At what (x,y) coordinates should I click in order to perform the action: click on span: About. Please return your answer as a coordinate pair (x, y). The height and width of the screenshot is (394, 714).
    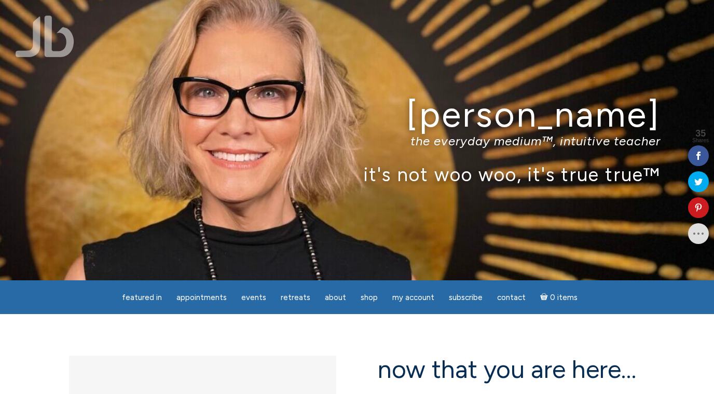
    Looking at the image, I should click on (335, 297).